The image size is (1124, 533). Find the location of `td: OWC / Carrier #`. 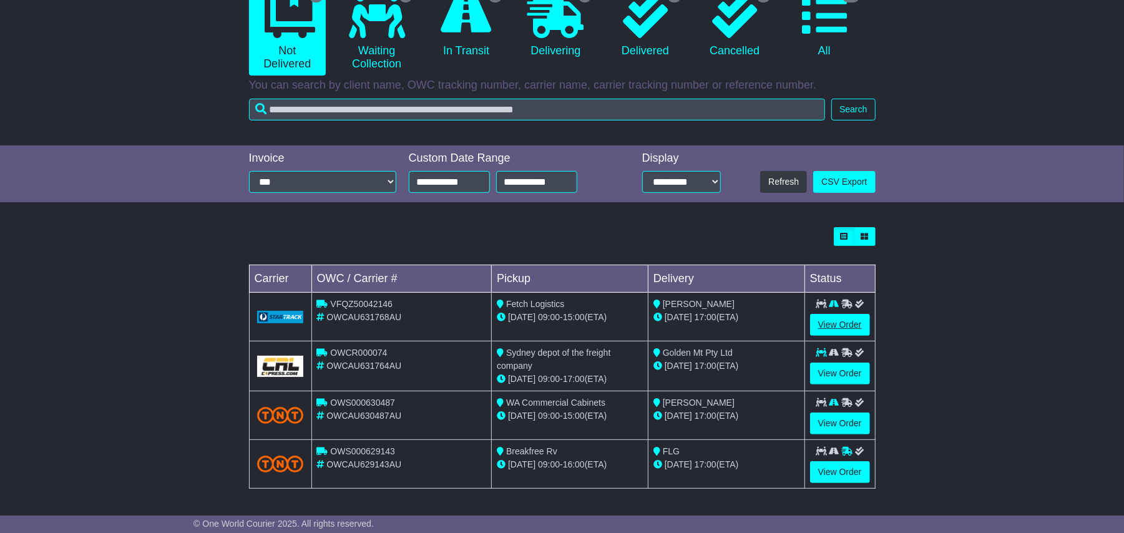

td: OWC / Carrier # is located at coordinates (401, 279).